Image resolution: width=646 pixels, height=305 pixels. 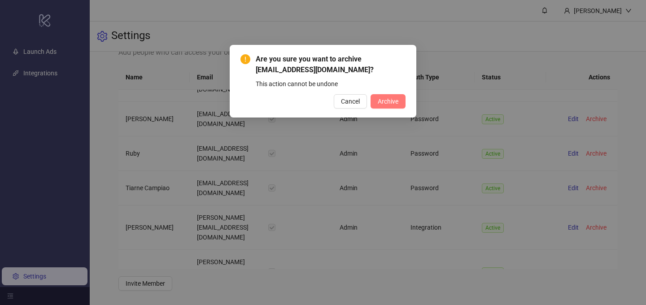 I want to click on span: exclamation-circle, so click(x=245, y=59).